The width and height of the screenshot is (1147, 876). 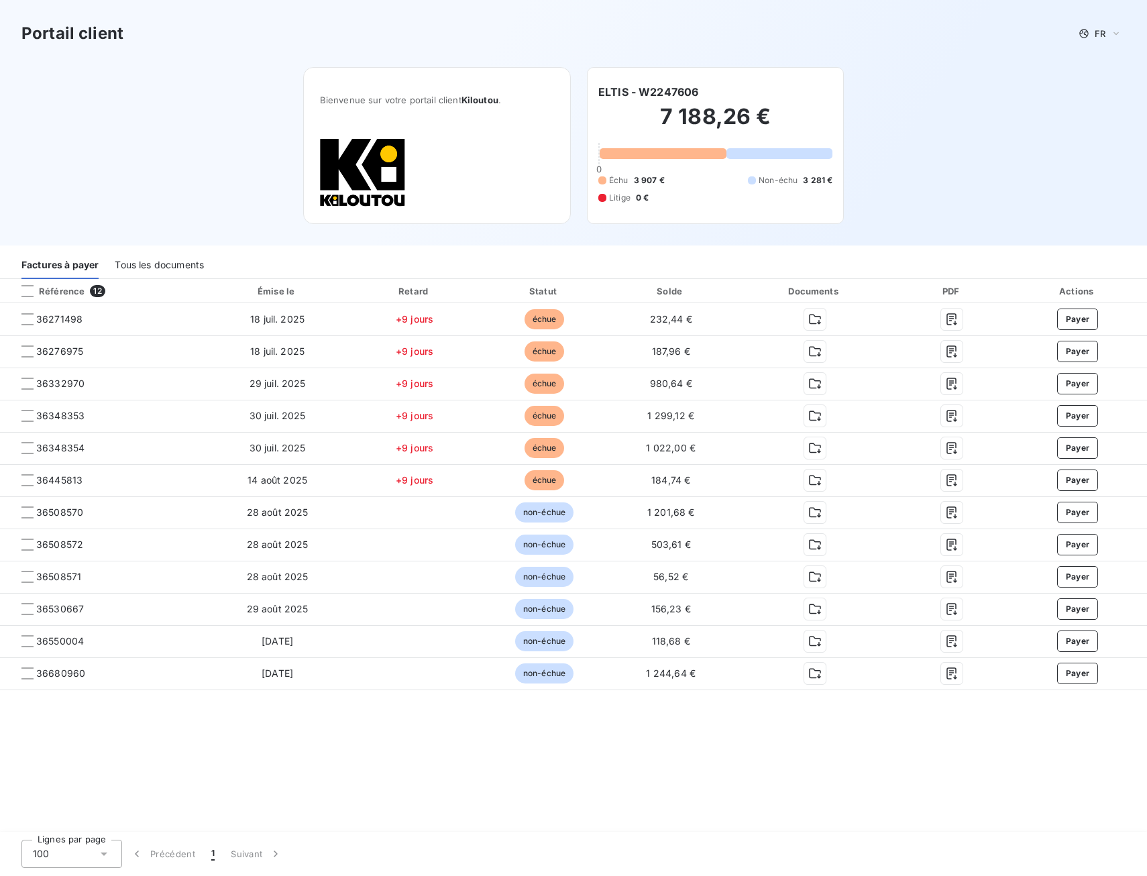 What do you see at coordinates (437, 100) in the screenshot?
I see `span: Bienvenue sur votre portail client .` at bounding box center [437, 100].